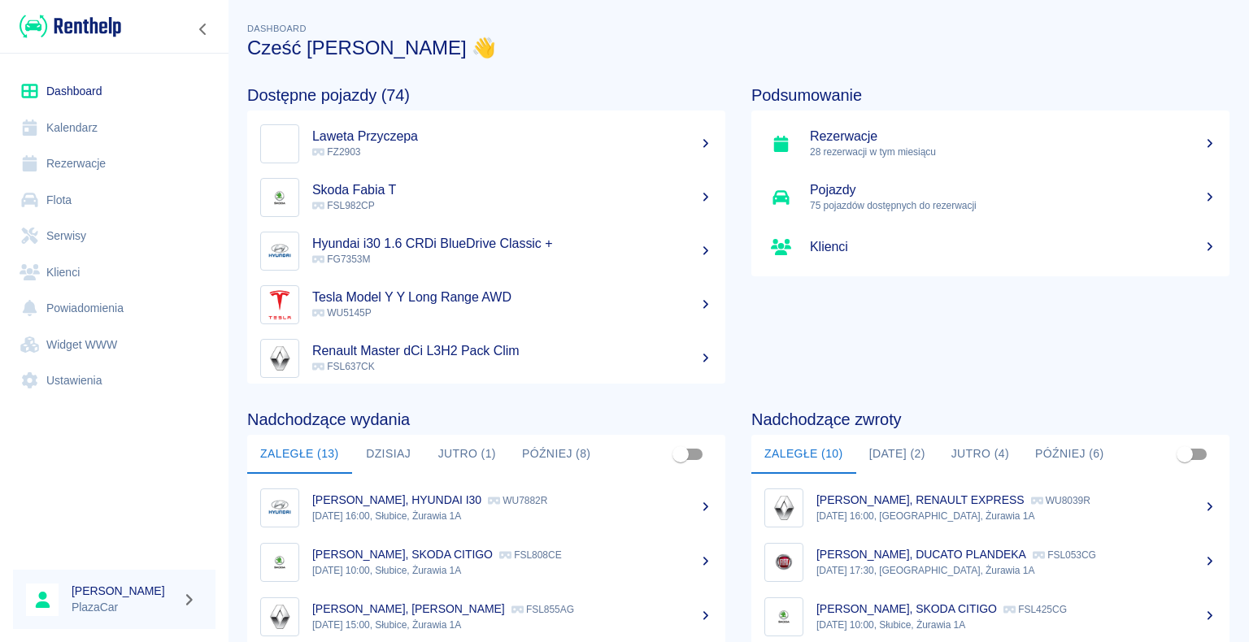 This screenshot has height=642, width=1249. Describe the element at coordinates (114, 381) in the screenshot. I see `a: Ustawienia` at that location.